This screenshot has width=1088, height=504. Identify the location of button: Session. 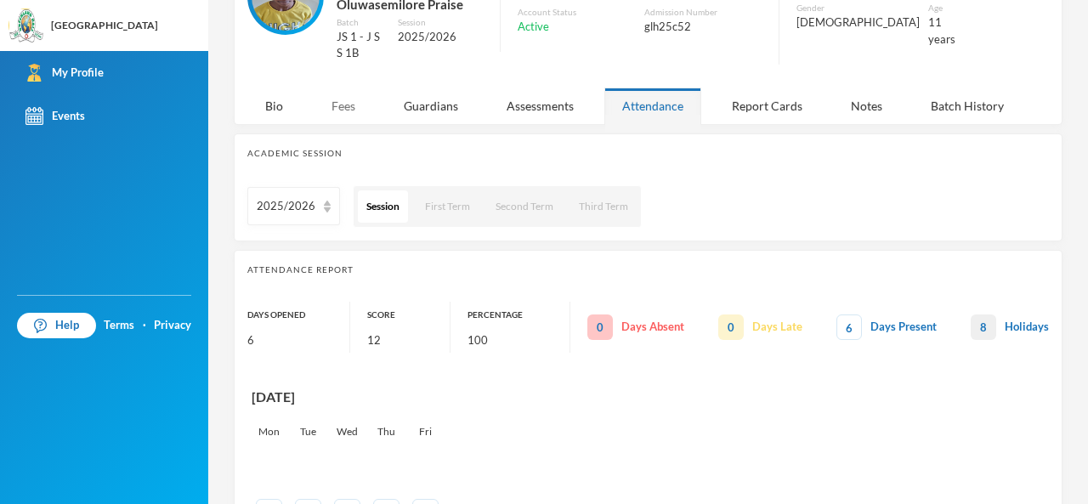
(382, 207).